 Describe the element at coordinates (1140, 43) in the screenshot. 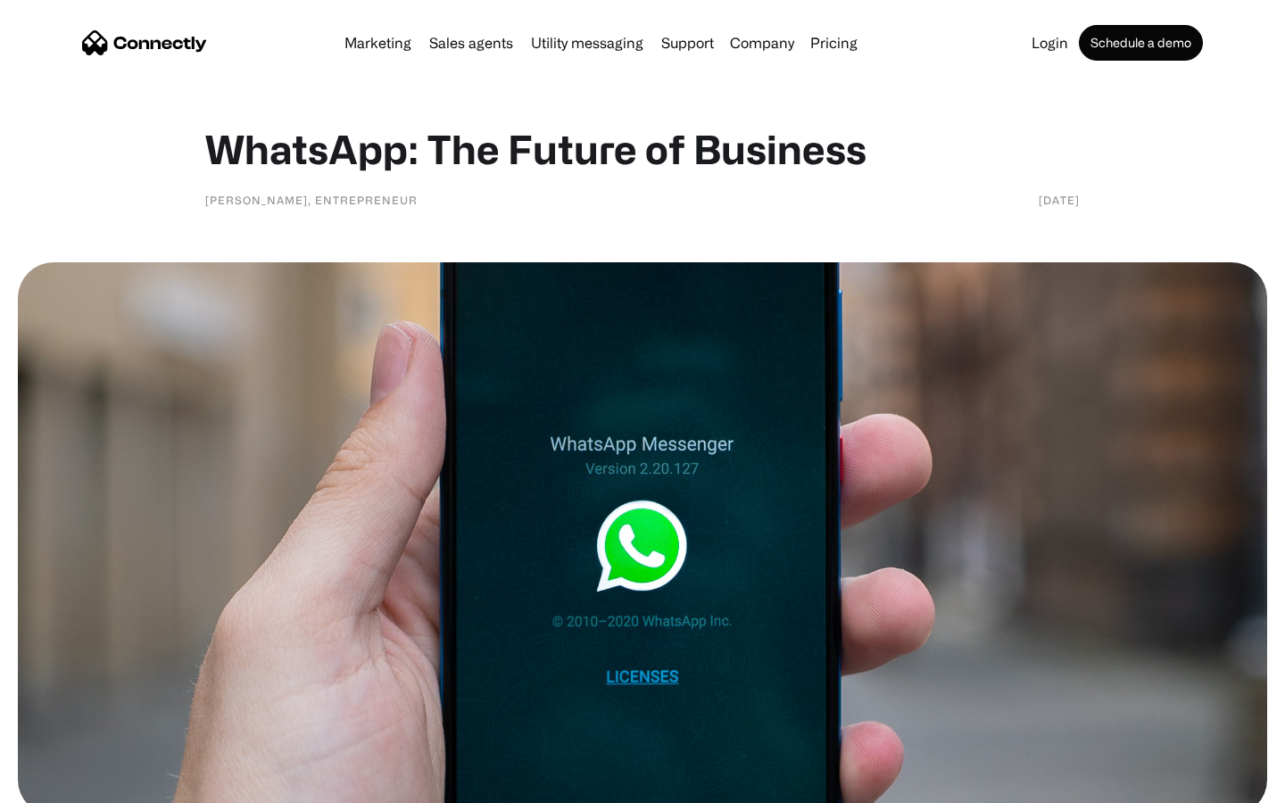

I see `a: Schedule a demo` at that location.